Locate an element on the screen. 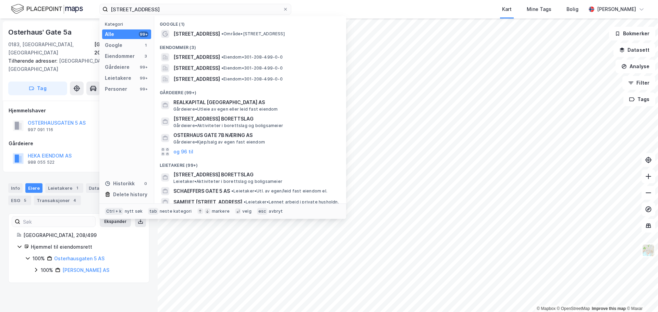 This screenshot has width=658, height=312. div: 5 is located at coordinates (25, 200).